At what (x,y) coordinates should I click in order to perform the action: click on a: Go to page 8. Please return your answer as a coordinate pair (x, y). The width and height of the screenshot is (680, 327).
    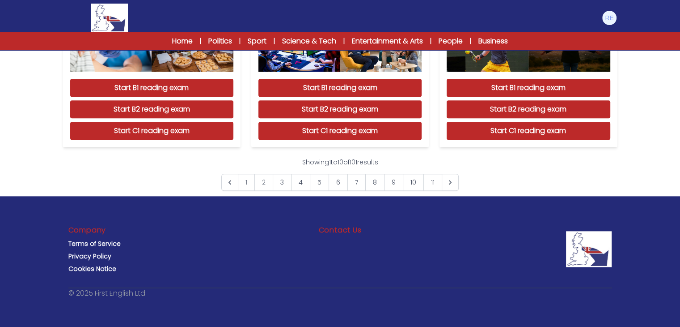
    Looking at the image, I should click on (375, 182).